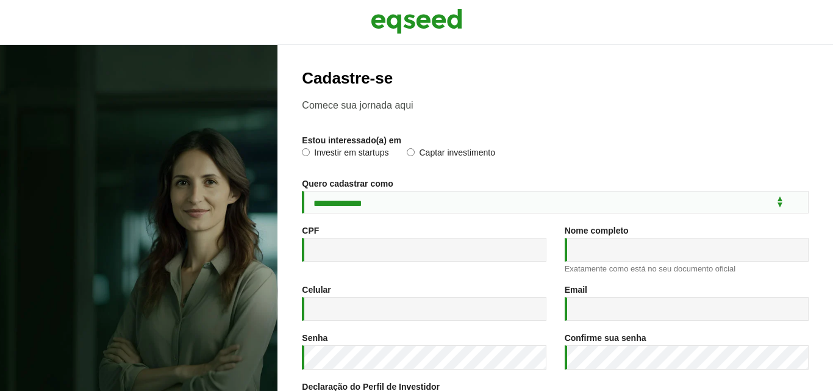  What do you see at coordinates (410, 152) in the screenshot?
I see `input: Captar investimento` at bounding box center [410, 152].